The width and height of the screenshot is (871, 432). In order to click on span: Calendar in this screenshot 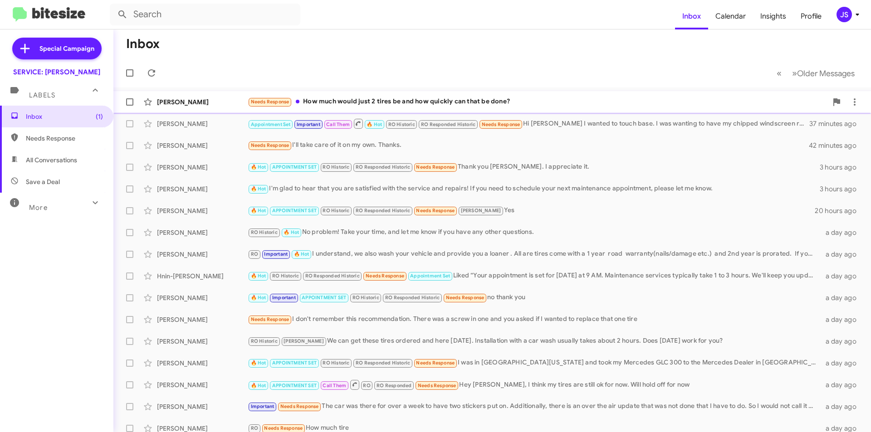, I will do `click(730, 16)`.